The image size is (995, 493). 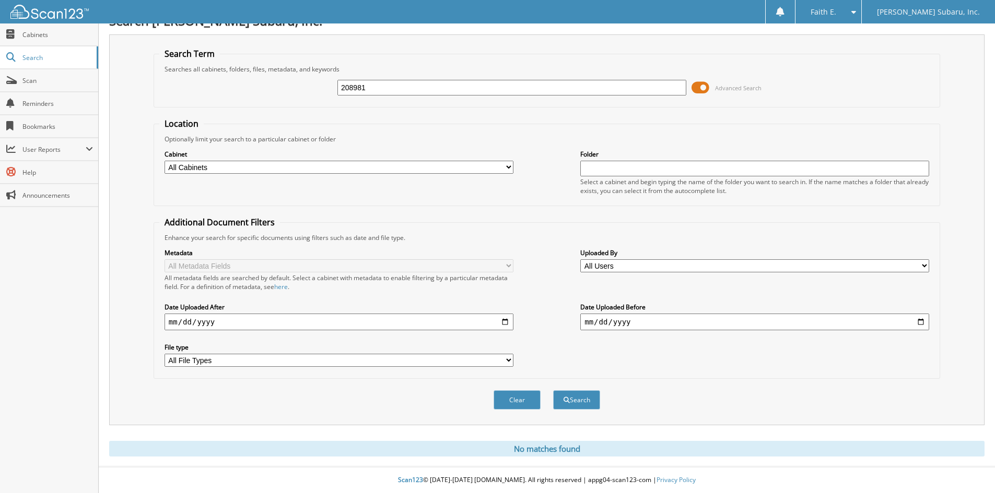 What do you see at coordinates (754, 186) in the screenshot?
I see `div: Select a cabinet and begin typing the name of the folder you want to search in. If the name match...` at bounding box center [754, 186].